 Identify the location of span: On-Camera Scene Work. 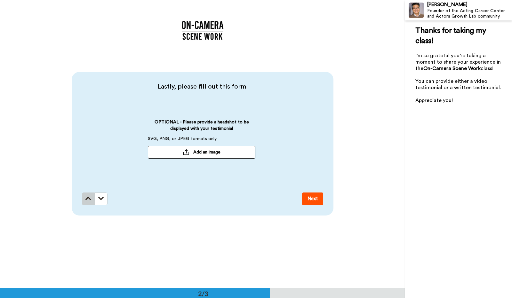
(452, 68).